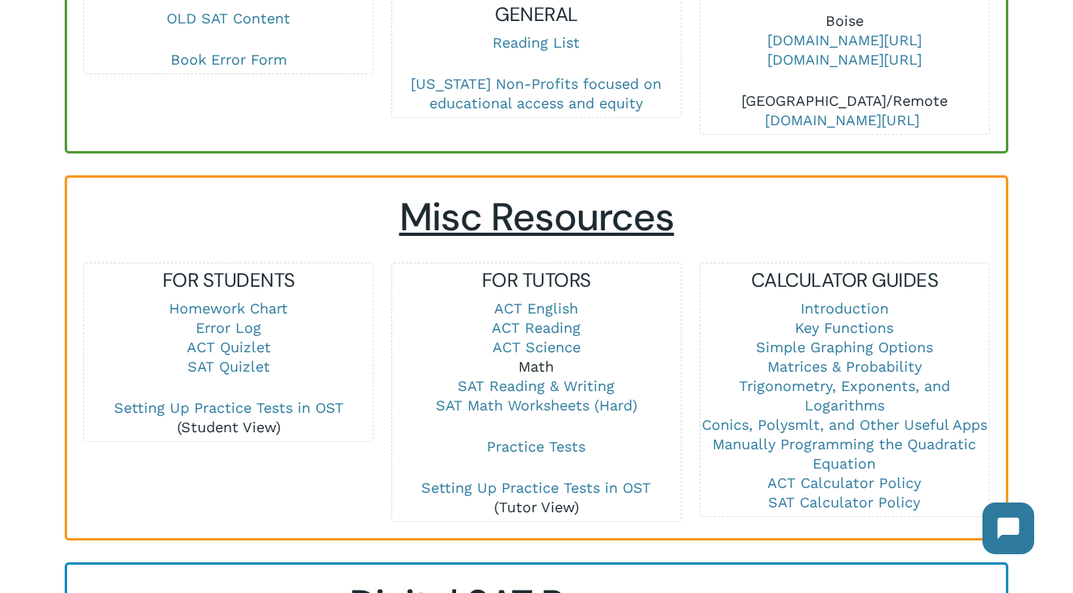 Image resolution: width=1073 pixels, height=593 pixels. I want to click on a: ACT Calculator Policy, so click(844, 483).